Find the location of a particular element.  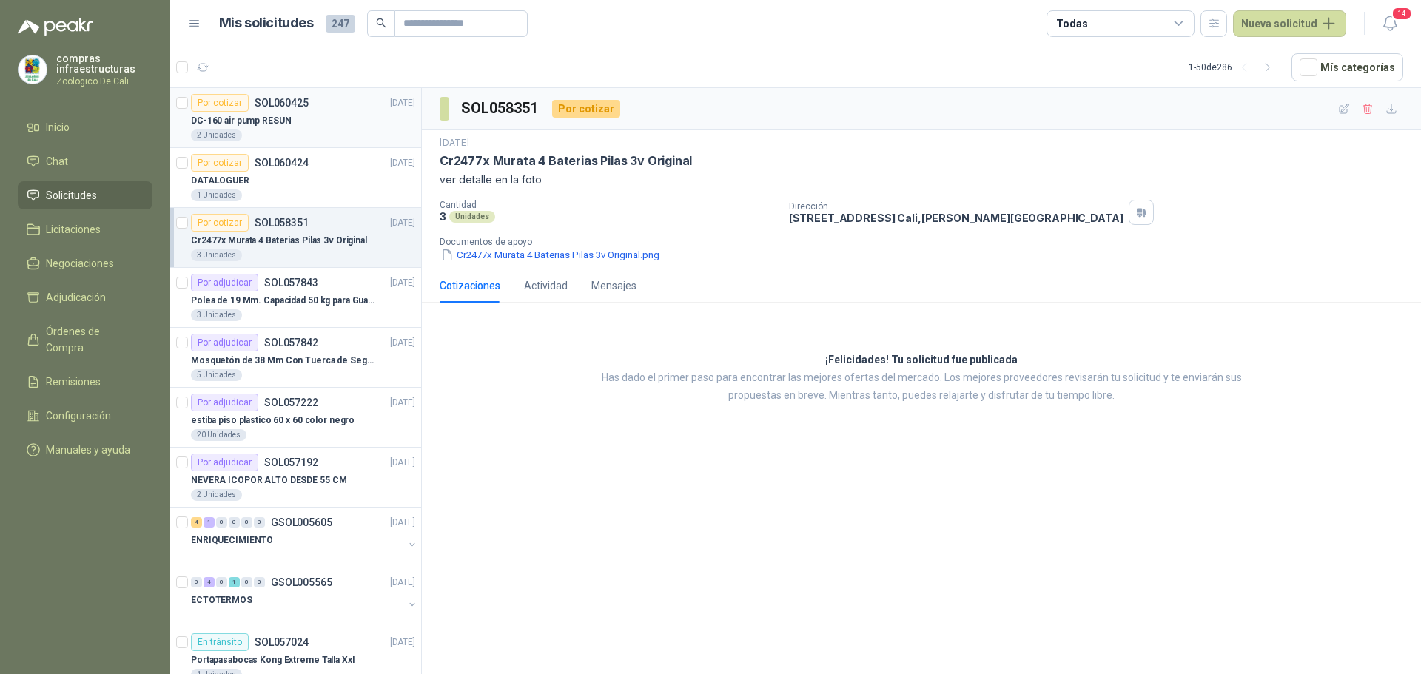

a: Adjudicación is located at coordinates (85, 298).